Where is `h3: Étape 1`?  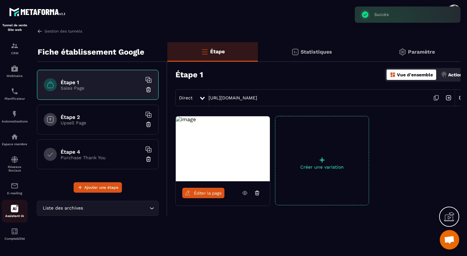
h3: Étape 1 is located at coordinates (189, 75).